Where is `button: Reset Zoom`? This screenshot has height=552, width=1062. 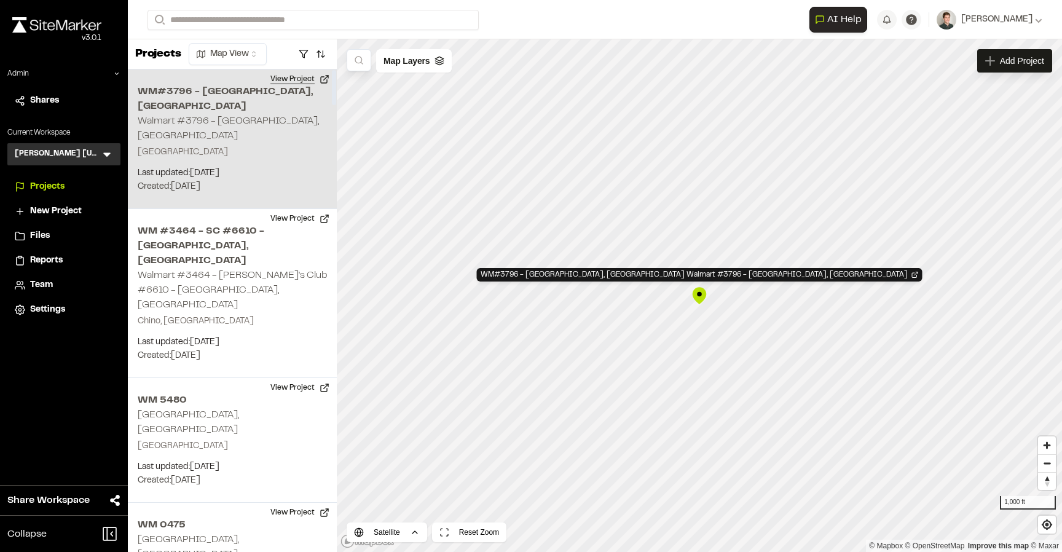
button: Reset Zoom is located at coordinates (469, 532).